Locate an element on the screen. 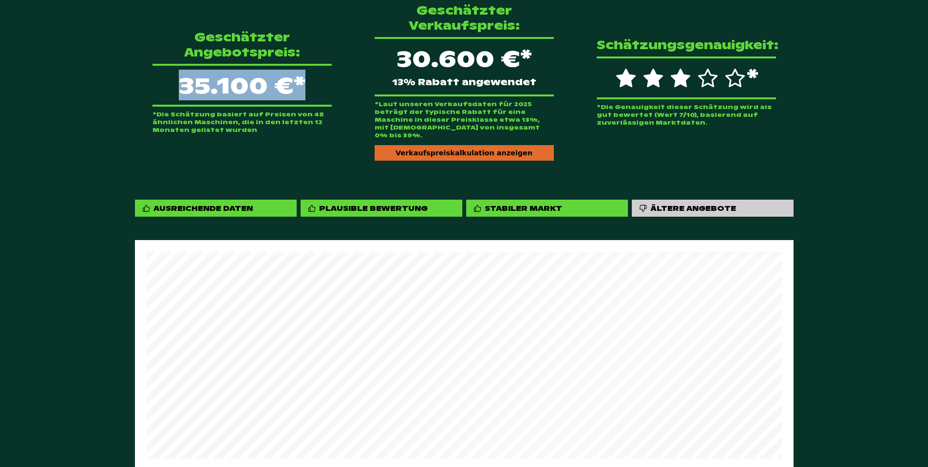 This screenshot has width=928, height=467. p: *Laut unseren Verkaufsdaten für 2025 beträgt der typische Rabatt für eine Maschine in dieser Prei... is located at coordinates (464, 120).